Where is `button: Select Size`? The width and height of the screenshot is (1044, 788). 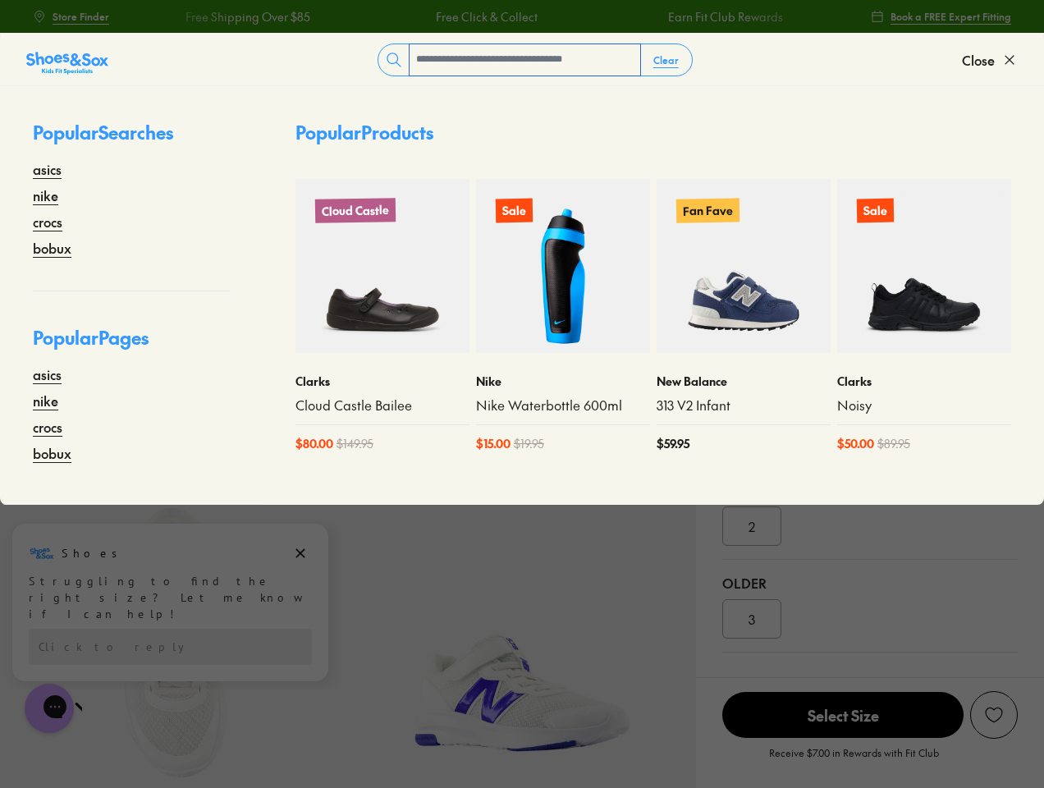 button: Select Size is located at coordinates (843, 715).